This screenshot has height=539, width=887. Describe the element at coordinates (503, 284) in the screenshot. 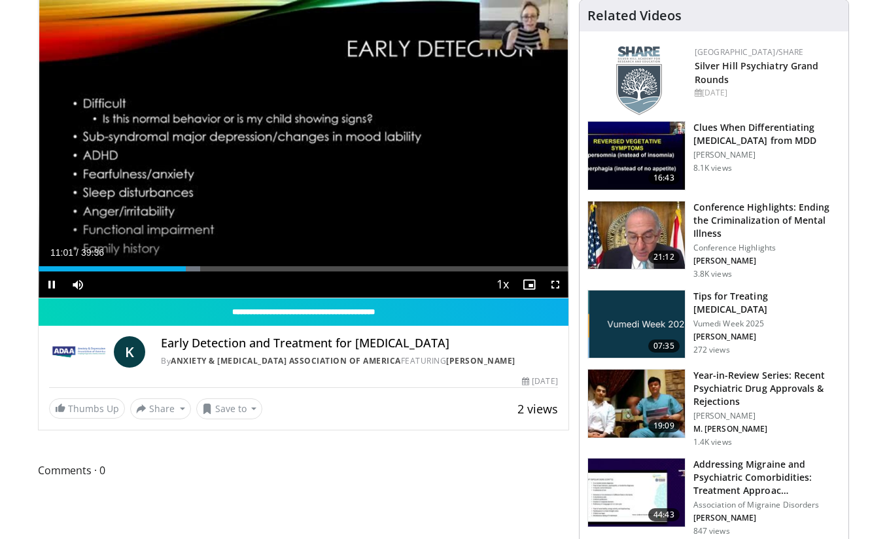

I see `button: Playback Rate` at that location.